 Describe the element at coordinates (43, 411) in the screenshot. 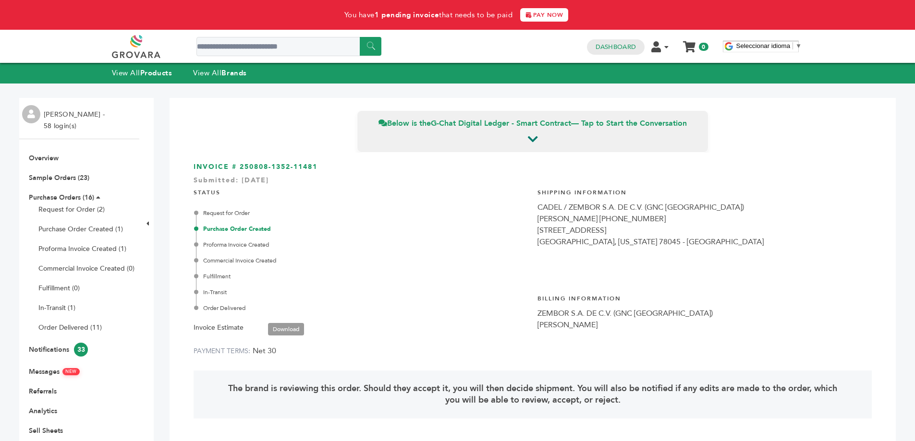

I see `a: Analytics` at that location.